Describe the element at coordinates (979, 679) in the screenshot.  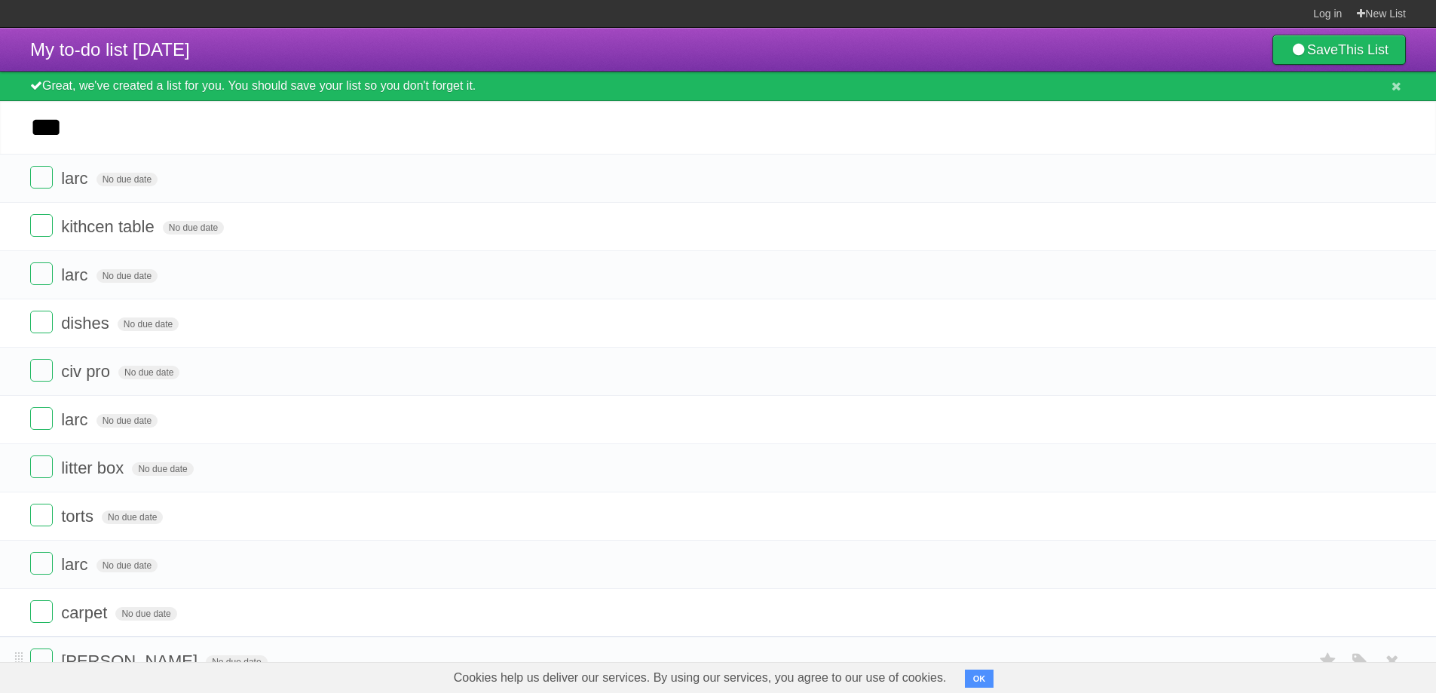
I see `button: OK` at that location.